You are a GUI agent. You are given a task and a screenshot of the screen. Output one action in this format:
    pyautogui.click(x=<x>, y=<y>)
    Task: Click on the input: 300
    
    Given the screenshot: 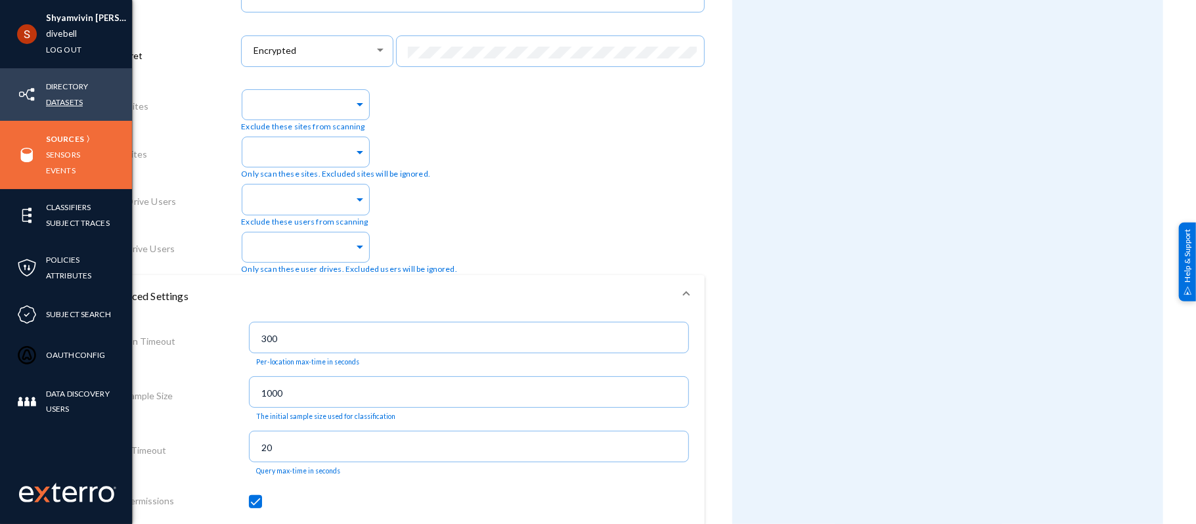 What is the action you would take?
    pyautogui.click(x=472, y=339)
    